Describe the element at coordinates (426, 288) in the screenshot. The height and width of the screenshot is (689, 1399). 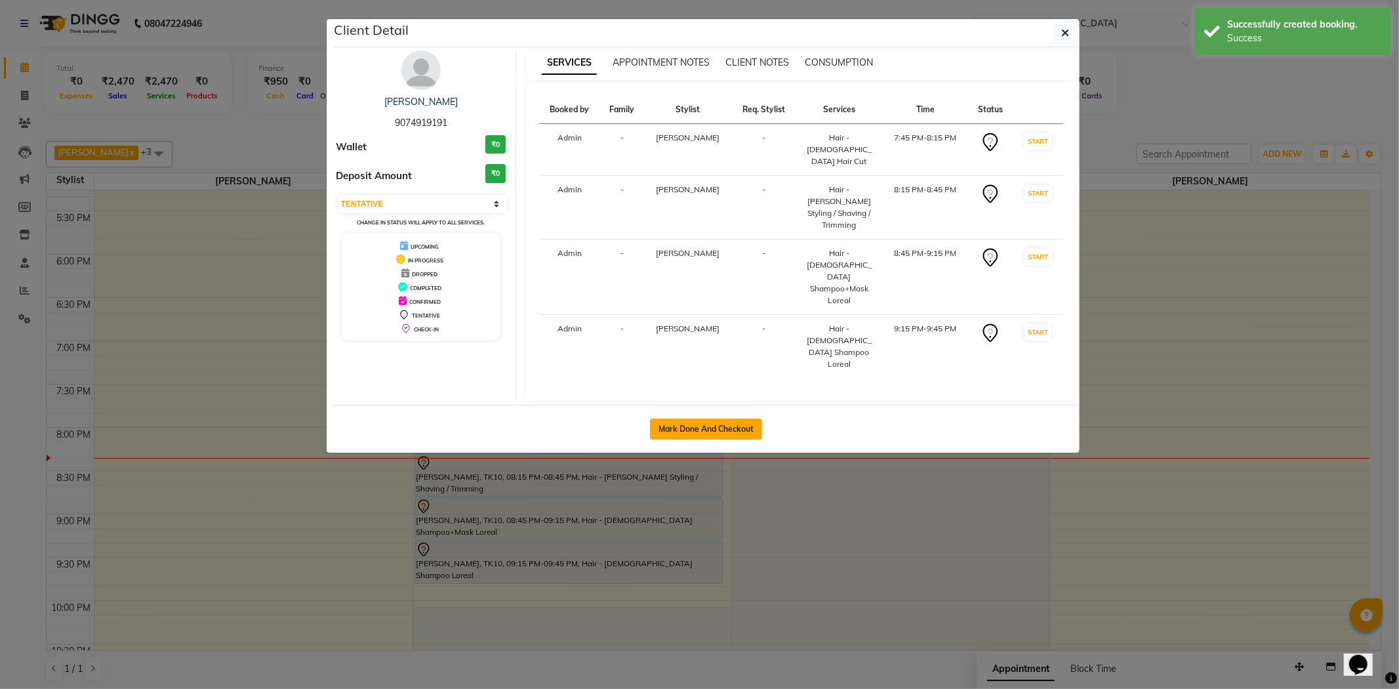
I see `span: COMPLETED` at that location.